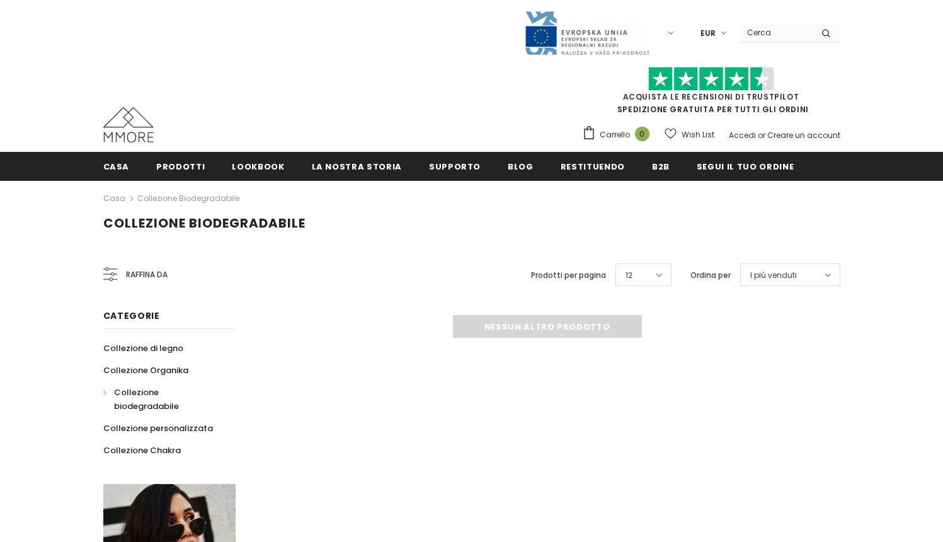 The image size is (943, 542). I want to click on span: 12, so click(629, 275).